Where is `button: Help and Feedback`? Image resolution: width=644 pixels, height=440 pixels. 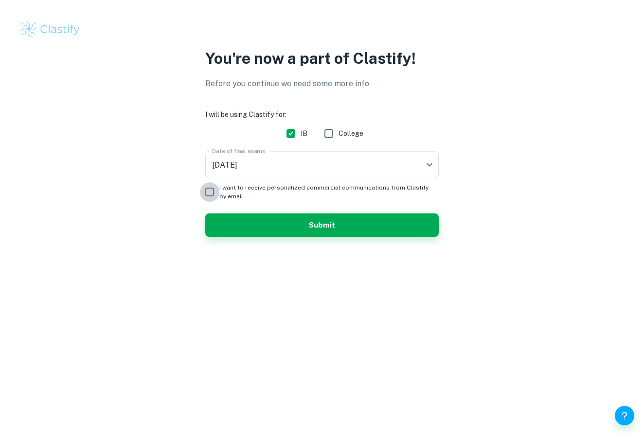 button: Help and Feedback is located at coordinates (625, 415).